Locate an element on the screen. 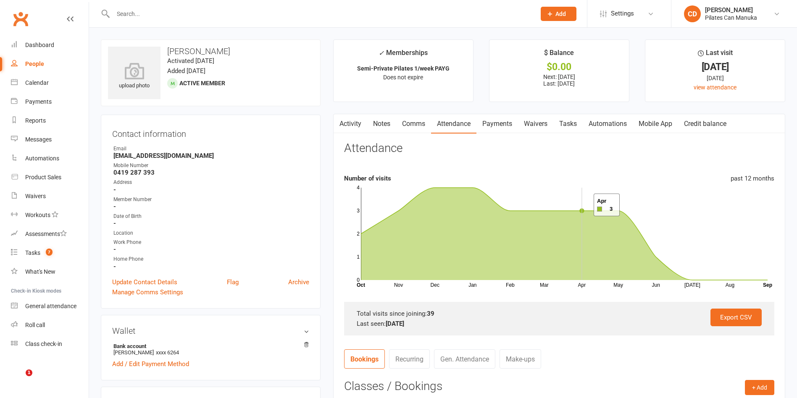 This screenshot has height=398, width=797. div: Class check-in is located at coordinates (44, 344).